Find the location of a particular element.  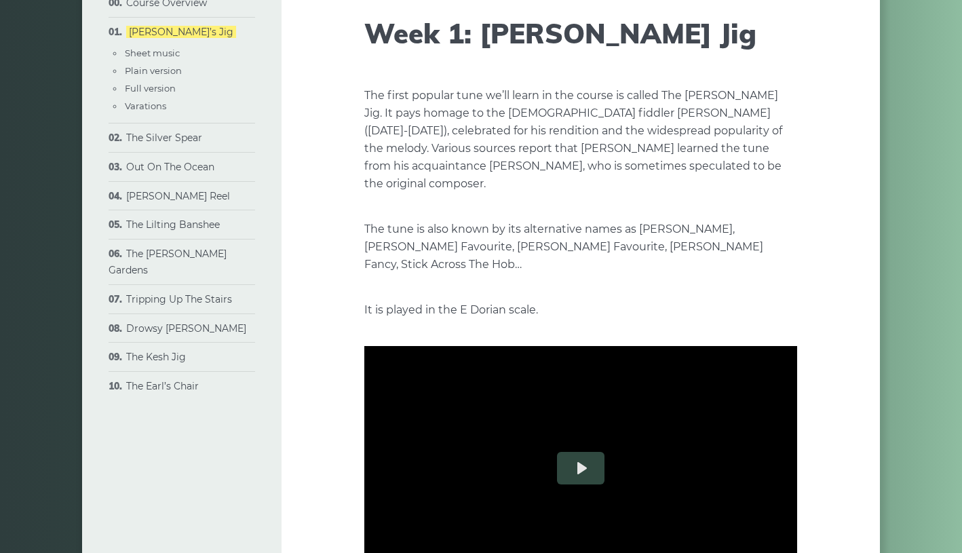

a: Sheet music is located at coordinates (152, 53).